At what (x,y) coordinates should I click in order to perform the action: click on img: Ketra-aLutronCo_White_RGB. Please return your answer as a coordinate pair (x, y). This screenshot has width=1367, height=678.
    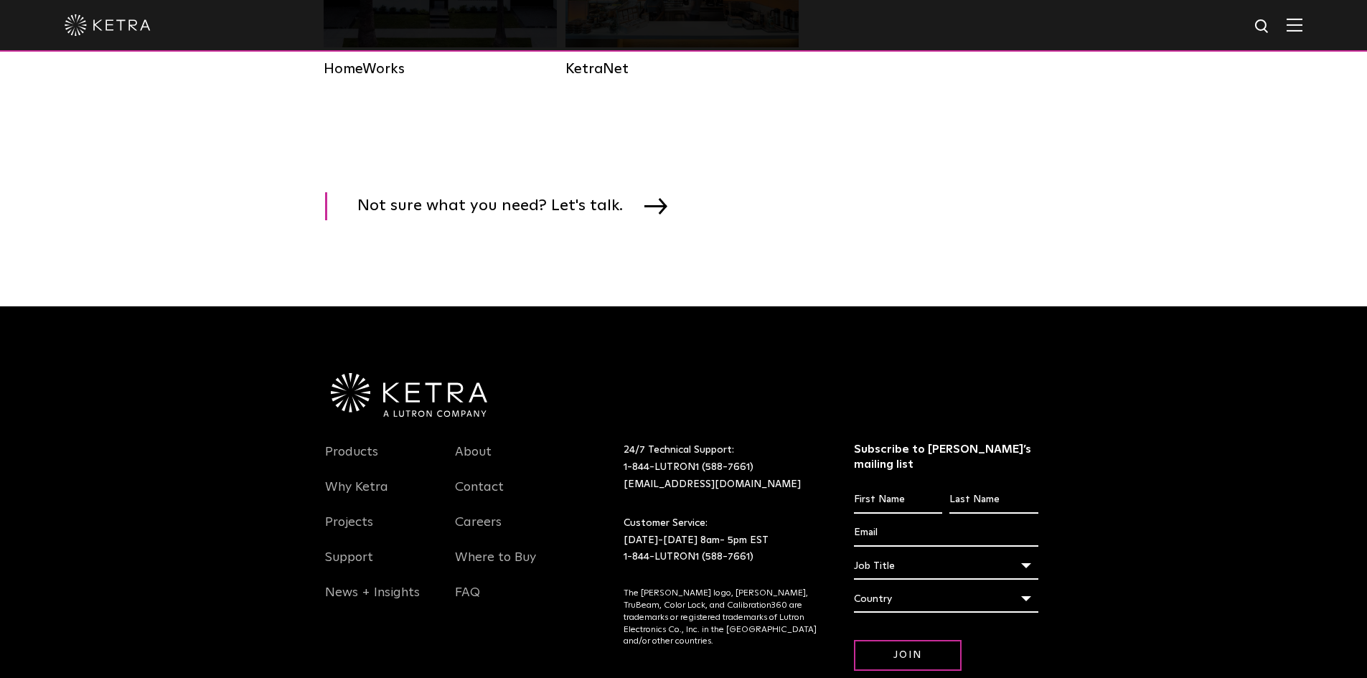
    Looking at the image, I should click on (409, 395).